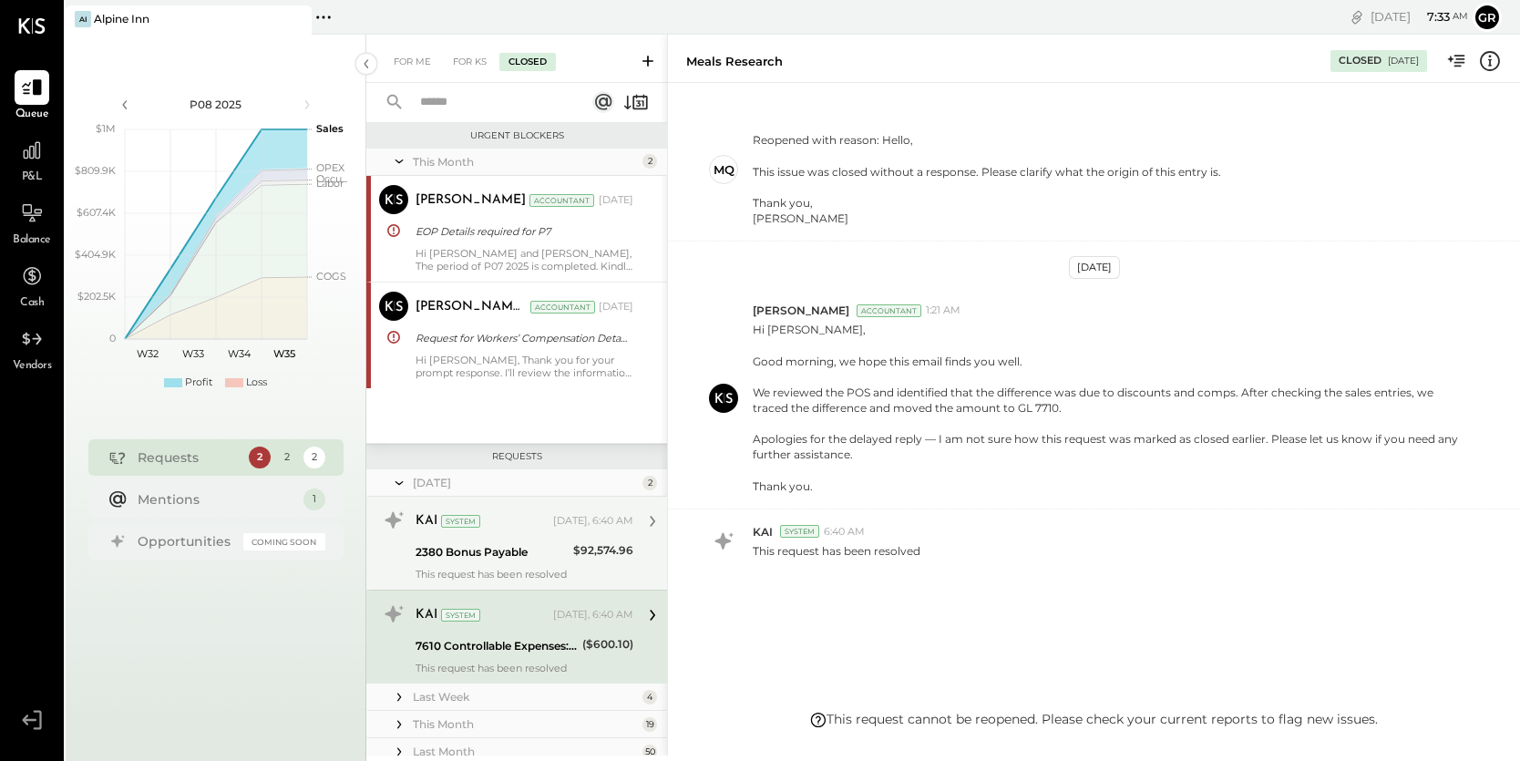 This screenshot has height=761, width=1520. I want to click on div: Last Week, so click(525, 696).